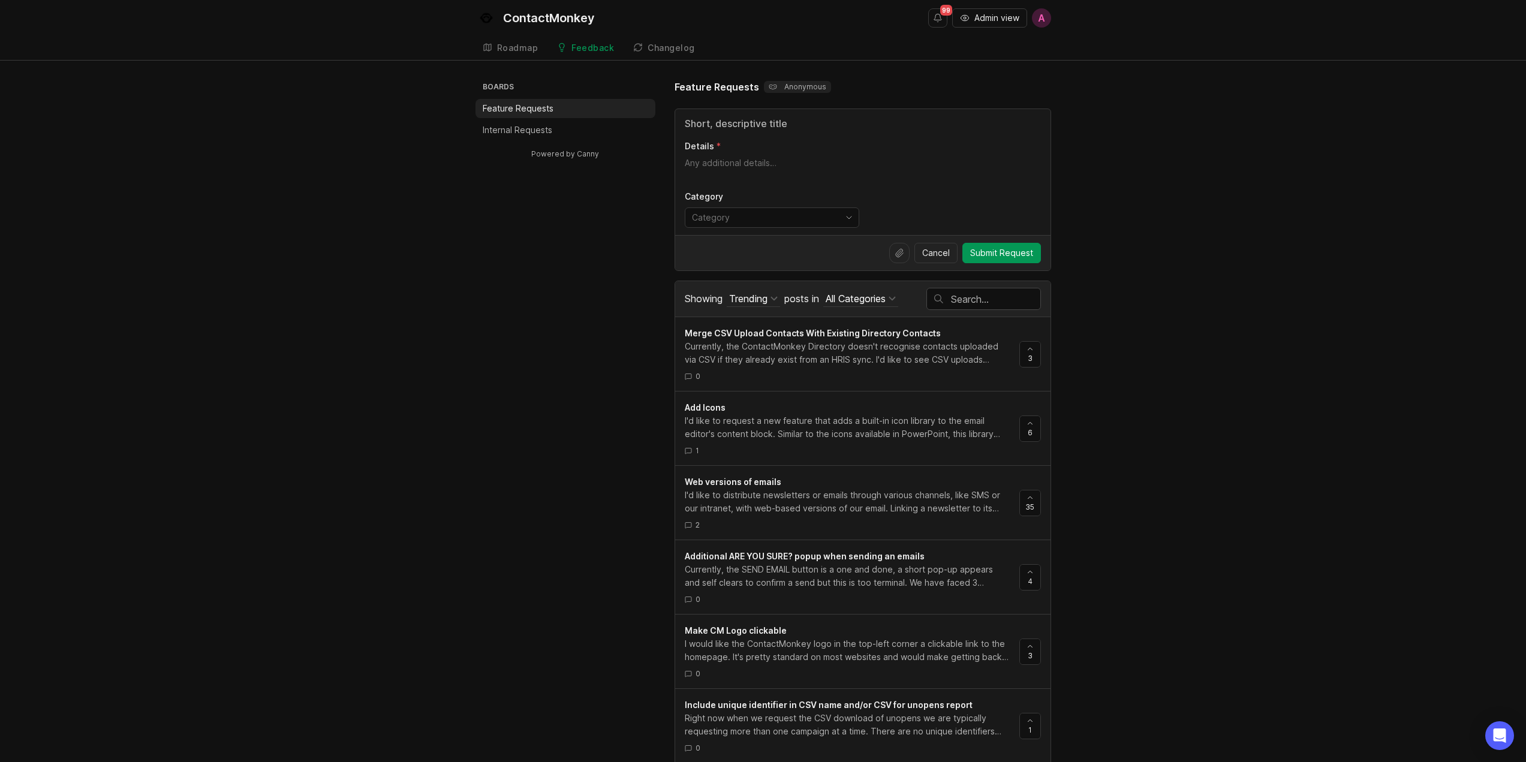 The image size is (1526, 762). I want to click on h3: Boards, so click(568, 88).